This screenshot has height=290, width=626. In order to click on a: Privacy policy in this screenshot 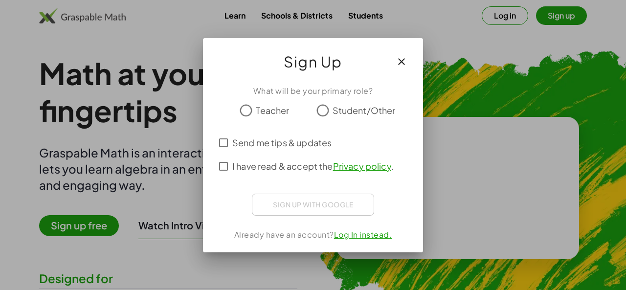, I will do `click(362, 166)`.